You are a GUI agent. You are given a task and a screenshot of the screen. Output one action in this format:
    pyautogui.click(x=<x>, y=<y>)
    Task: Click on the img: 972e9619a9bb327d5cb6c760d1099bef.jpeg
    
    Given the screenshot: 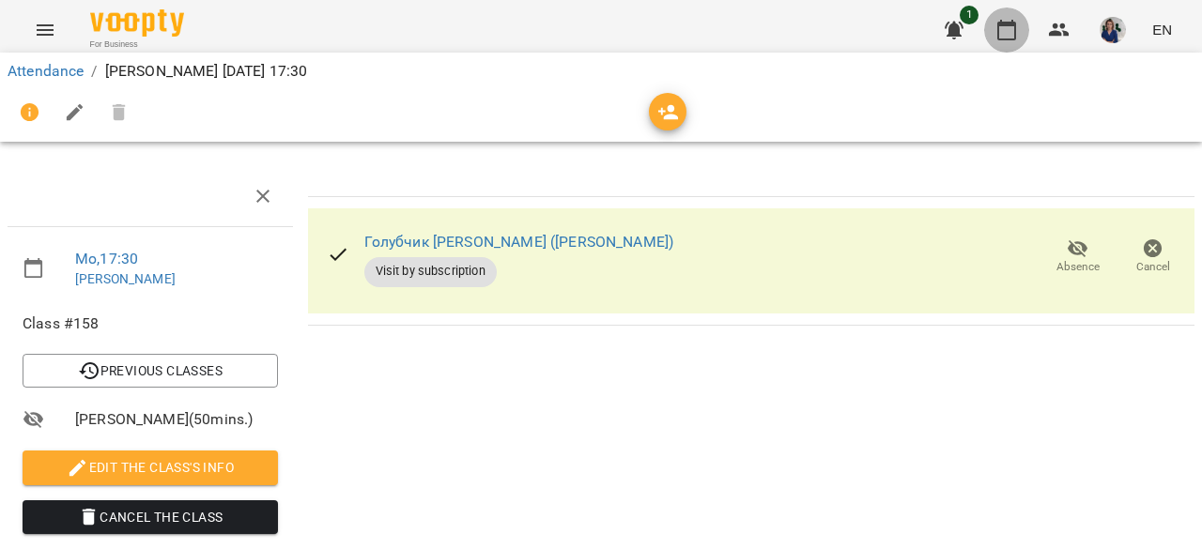 What is the action you would take?
    pyautogui.click(x=1112, y=30)
    